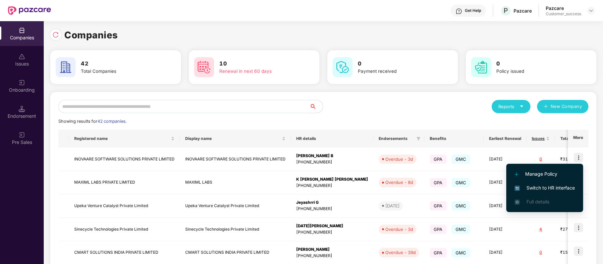  I want to click on div: ₹15,47,686.82, so click(577, 253).